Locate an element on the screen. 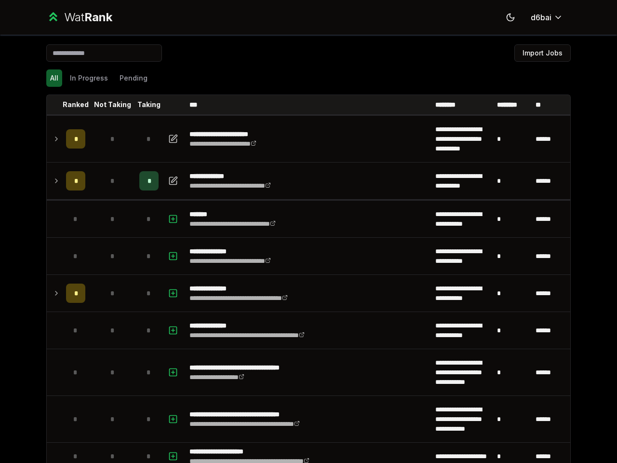  button: Import Jobs is located at coordinates (542, 53).